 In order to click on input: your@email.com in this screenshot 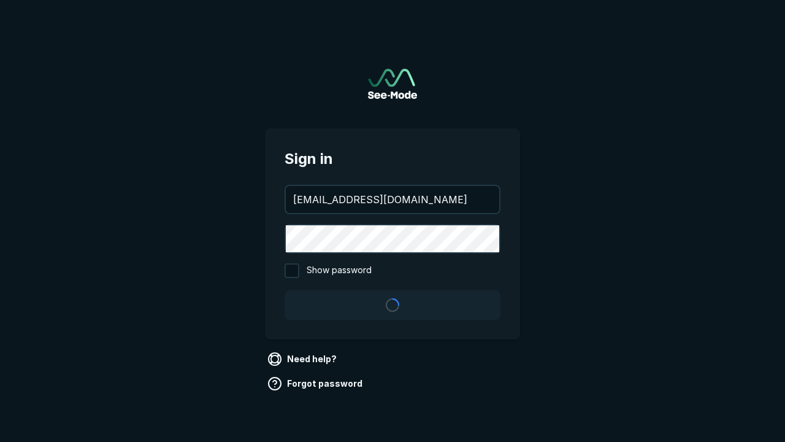, I will do `click(393, 199)`.